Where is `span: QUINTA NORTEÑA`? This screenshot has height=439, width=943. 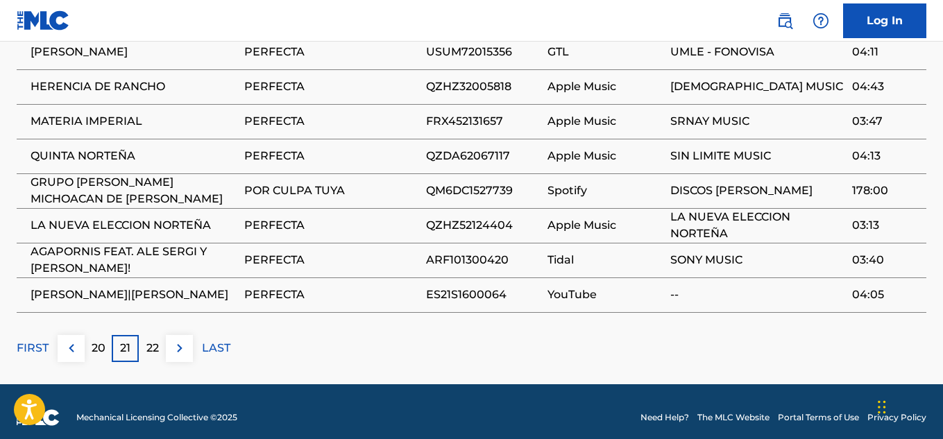
span: QUINTA NORTEÑA is located at coordinates (134, 156).